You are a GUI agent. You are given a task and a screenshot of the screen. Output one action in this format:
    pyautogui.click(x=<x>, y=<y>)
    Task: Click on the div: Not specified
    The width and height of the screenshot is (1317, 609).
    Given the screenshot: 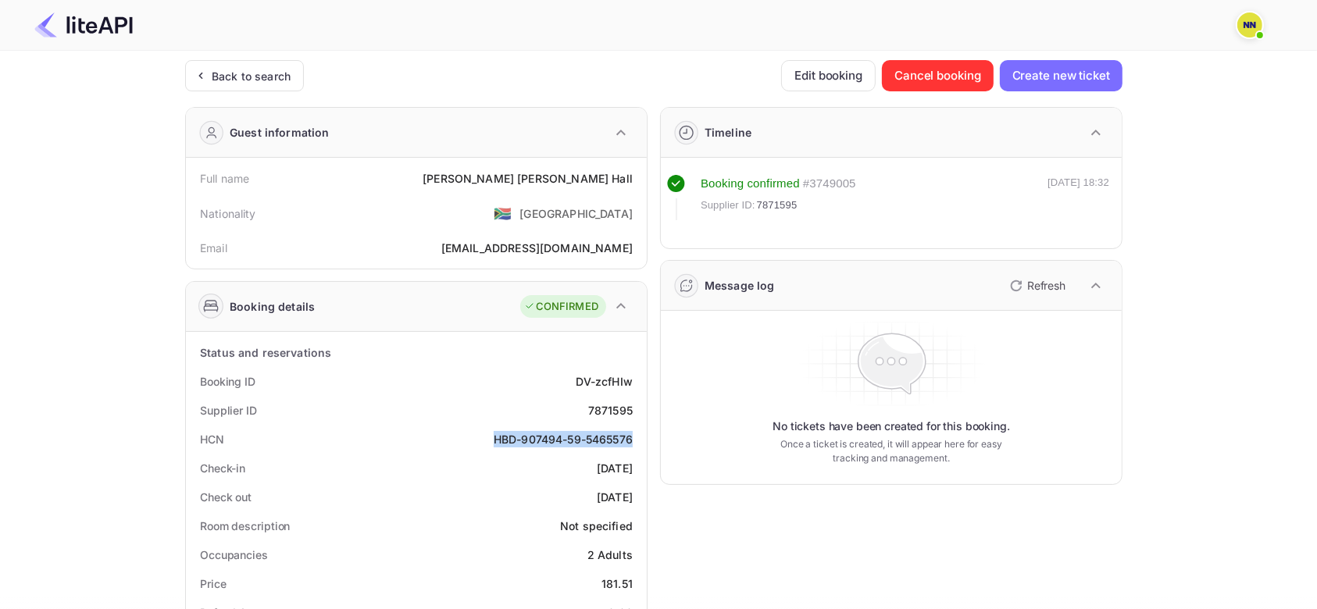 What is the action you would take?
    pyautogui.click(x=596, y=526)
    